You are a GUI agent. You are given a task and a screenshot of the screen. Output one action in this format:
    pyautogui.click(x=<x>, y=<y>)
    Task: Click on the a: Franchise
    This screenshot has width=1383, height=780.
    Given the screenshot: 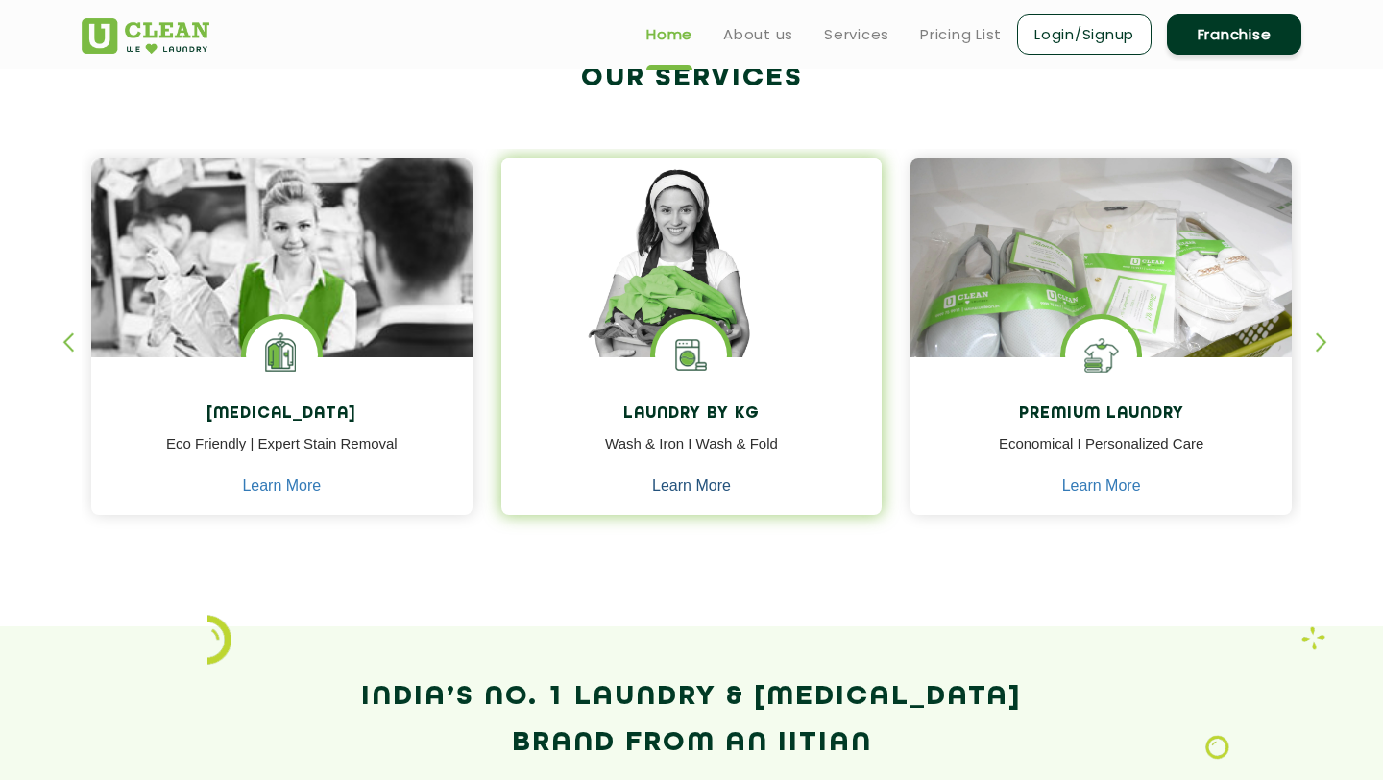 What is the action you would take?
    pyautogui.click(x=1234, y=35)
    